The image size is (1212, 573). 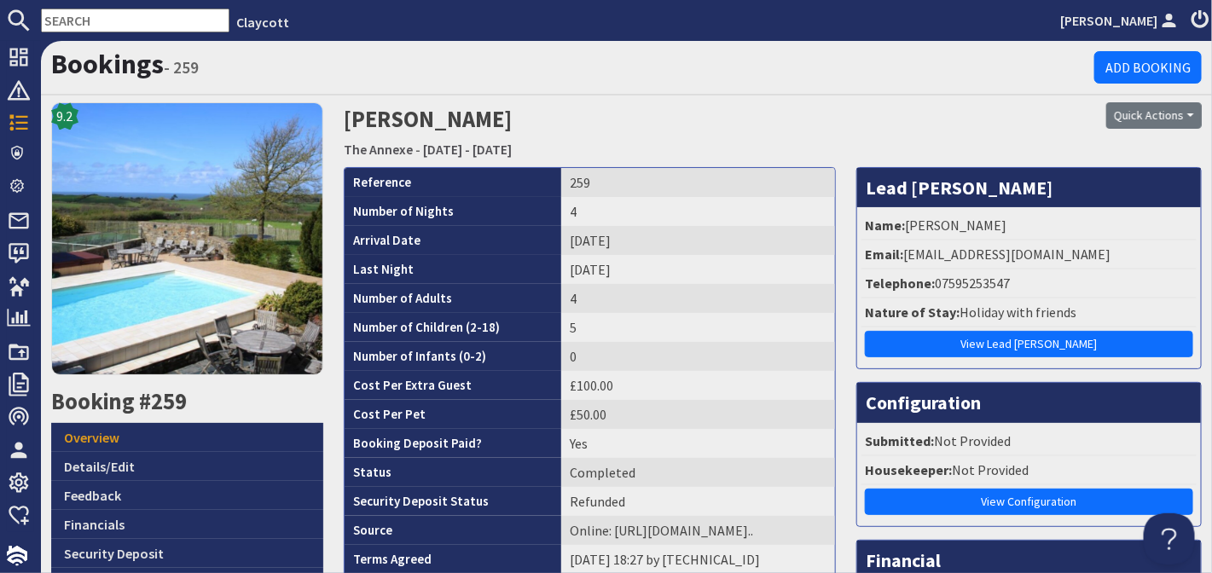 I want to click on a: Details/Edit, so click(x=187, y=467).